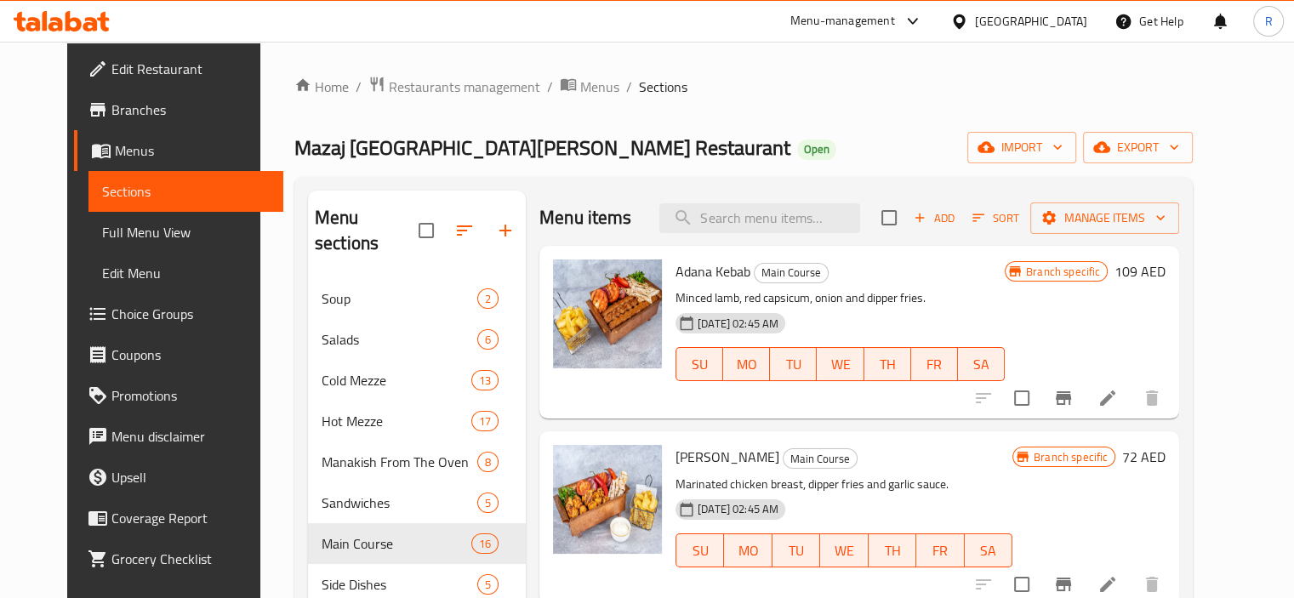  I want to click on a: Edit Restaurant, so click(179, 69).